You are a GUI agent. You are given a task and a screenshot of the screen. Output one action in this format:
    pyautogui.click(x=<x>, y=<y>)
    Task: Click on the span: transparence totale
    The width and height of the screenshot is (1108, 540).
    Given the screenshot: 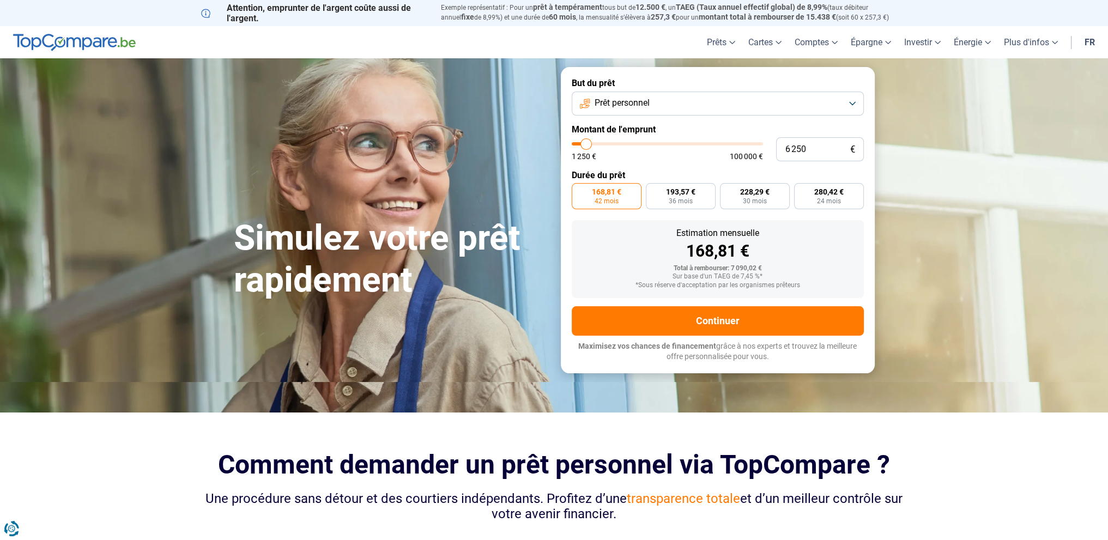 What is the action you would take?
    pyautogui.click(x=684, y=499)
    